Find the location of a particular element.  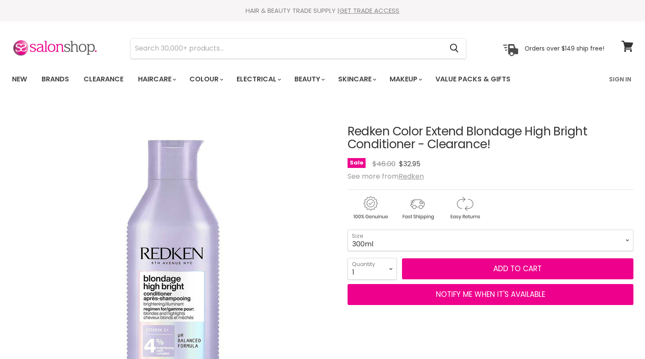

a: Makeup is located at coordinates (405, 79).